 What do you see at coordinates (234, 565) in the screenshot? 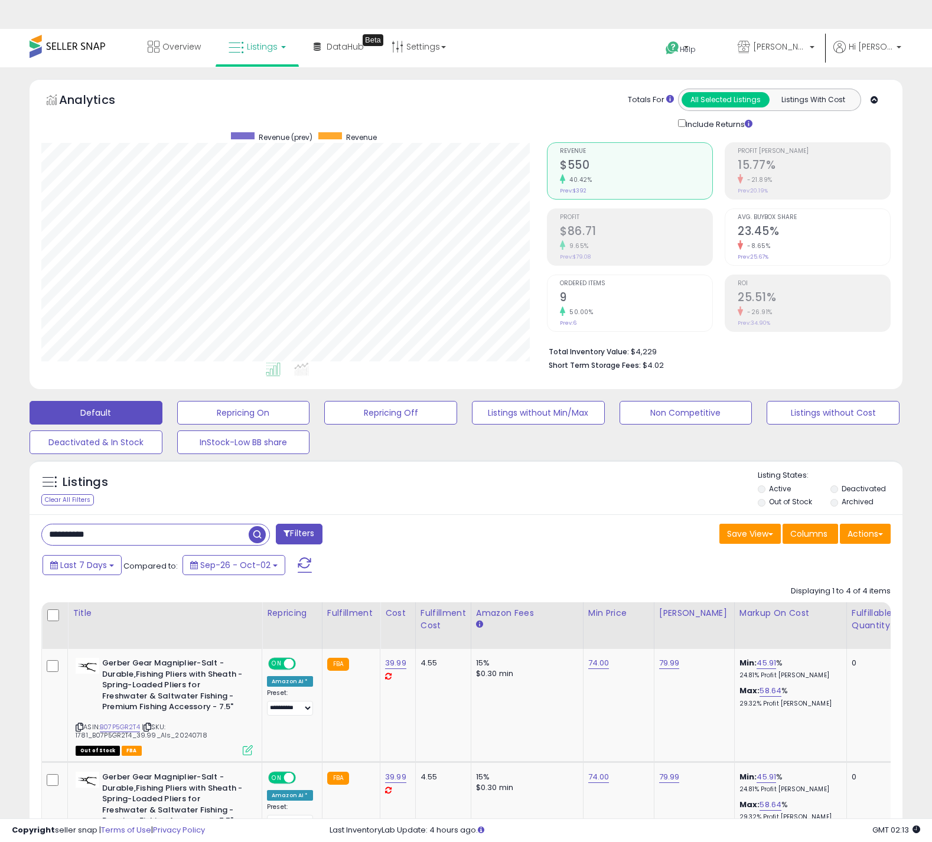
I see `button: Sep-26 - Oct-02` at bounding box center [234, 565].